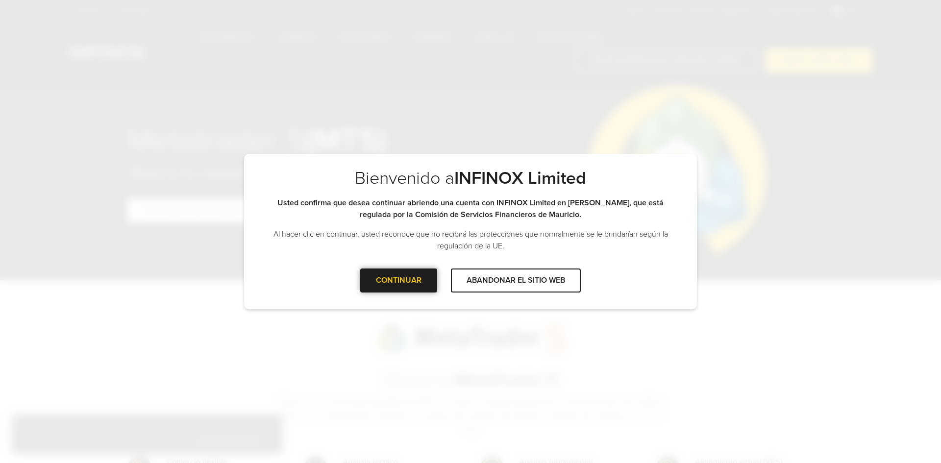  I want to click on font: ABANDONAR EL SITIO WEB, so click(516, 280).